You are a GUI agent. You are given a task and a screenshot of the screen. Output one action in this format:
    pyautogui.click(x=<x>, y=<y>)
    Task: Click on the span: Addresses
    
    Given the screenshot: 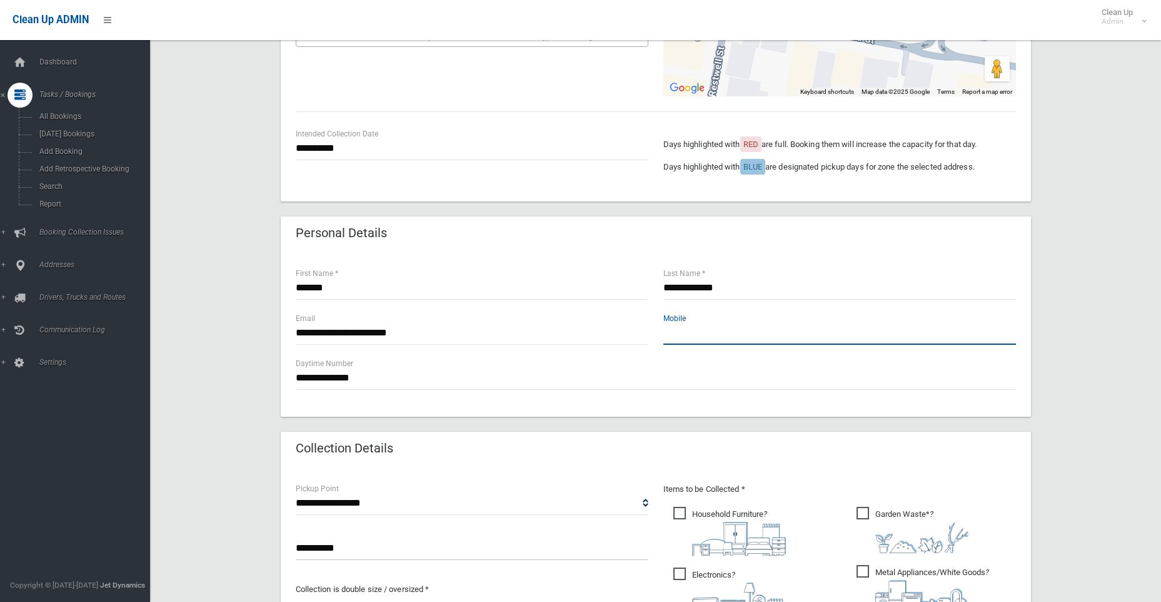 What is the action you would take?
    pyautogui.click(x=98, y=265)
    